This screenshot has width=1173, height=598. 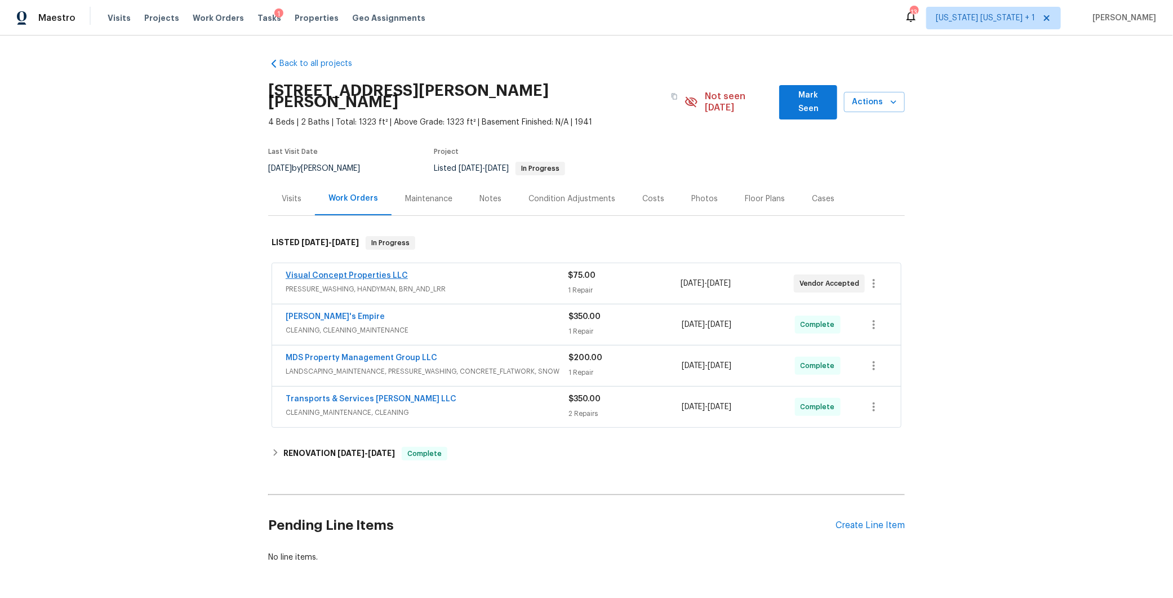 What do you see at coordinates (353, 198) in the screenshot?
I see `div: Work Orders` at bounding box center [353, 198].